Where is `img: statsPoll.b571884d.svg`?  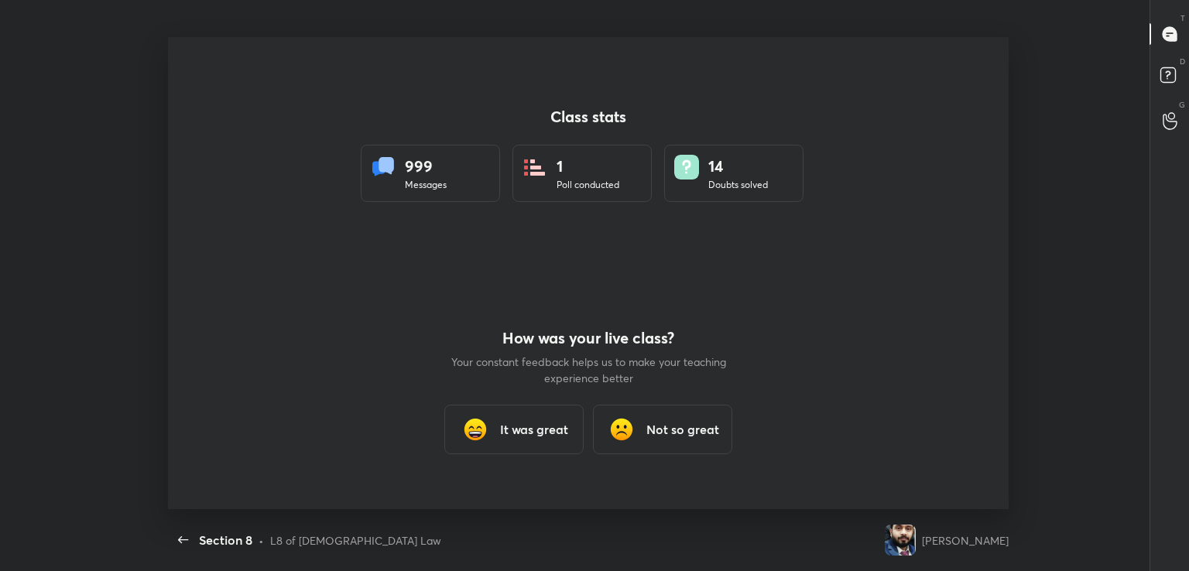
img: statsPoll.b571884d.svg is located at coordinates (535, 167).